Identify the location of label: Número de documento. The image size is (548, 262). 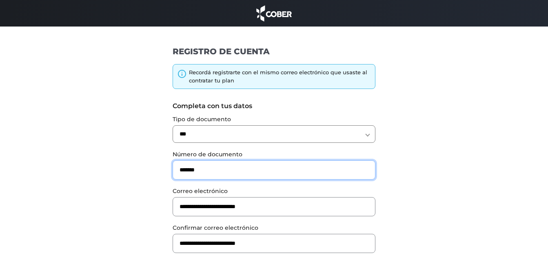
(274, 154).